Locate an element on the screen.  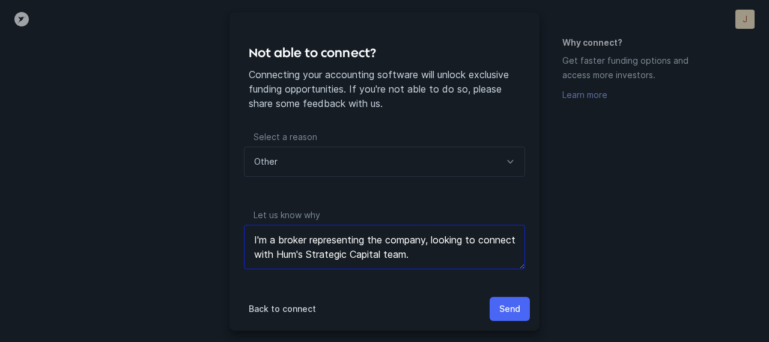
p: Let us know why is located at coordinates (384, 216).